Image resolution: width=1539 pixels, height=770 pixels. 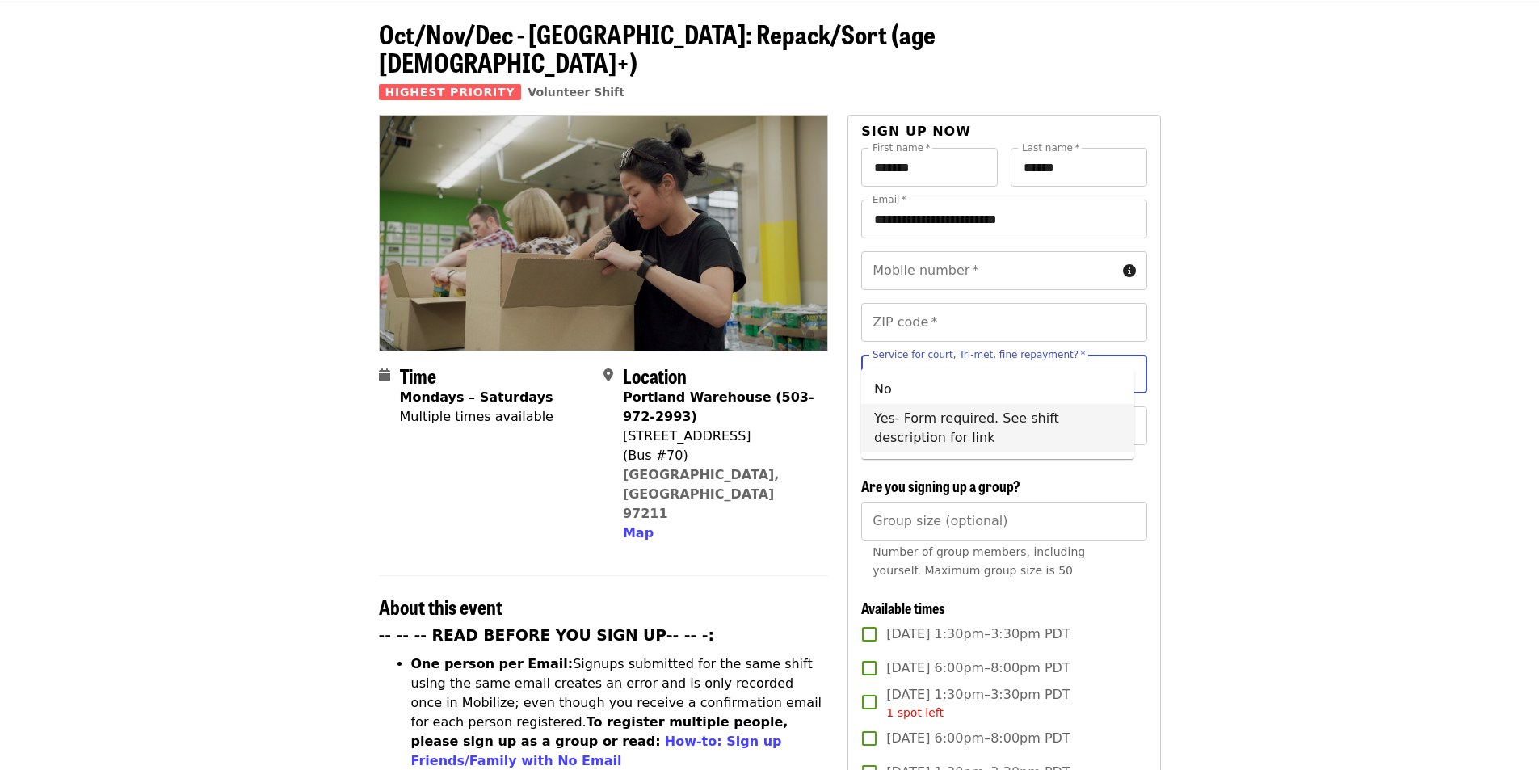 I want to click on span: Highest Priority, so click(x=450, y=92).